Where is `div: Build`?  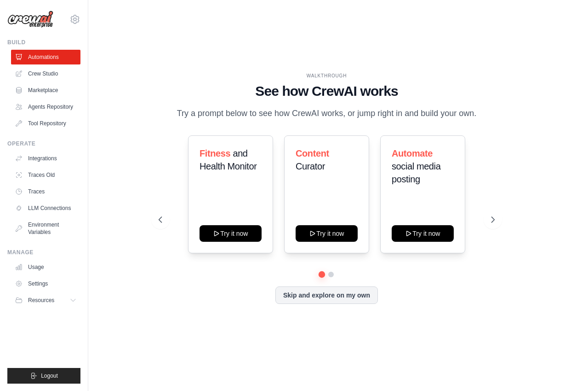
div: Build is located at coordinates (44, 42).